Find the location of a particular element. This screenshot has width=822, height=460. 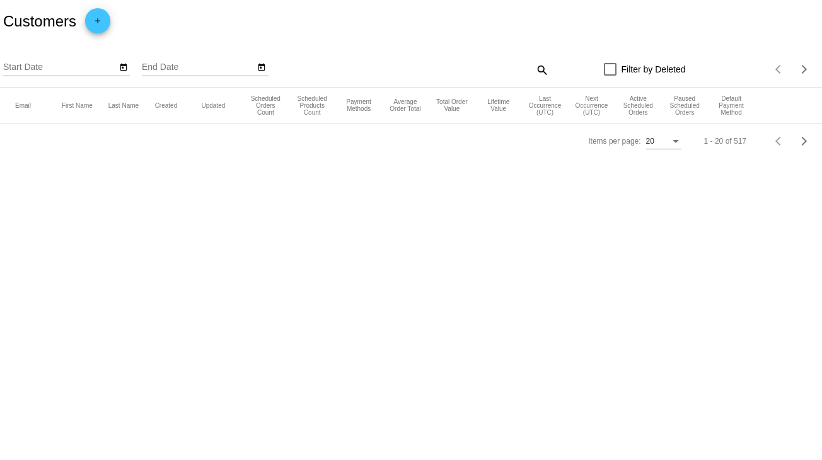

button: Change sorting for ScheduledOrderLTV is located at coordinates (498, 105).